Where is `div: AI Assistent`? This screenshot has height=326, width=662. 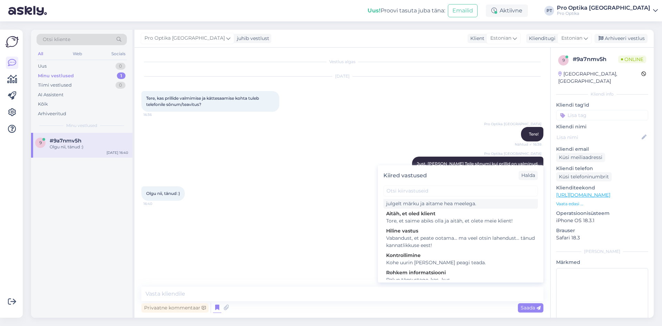 div: AI Assistent is located at coordinates (51, 95).